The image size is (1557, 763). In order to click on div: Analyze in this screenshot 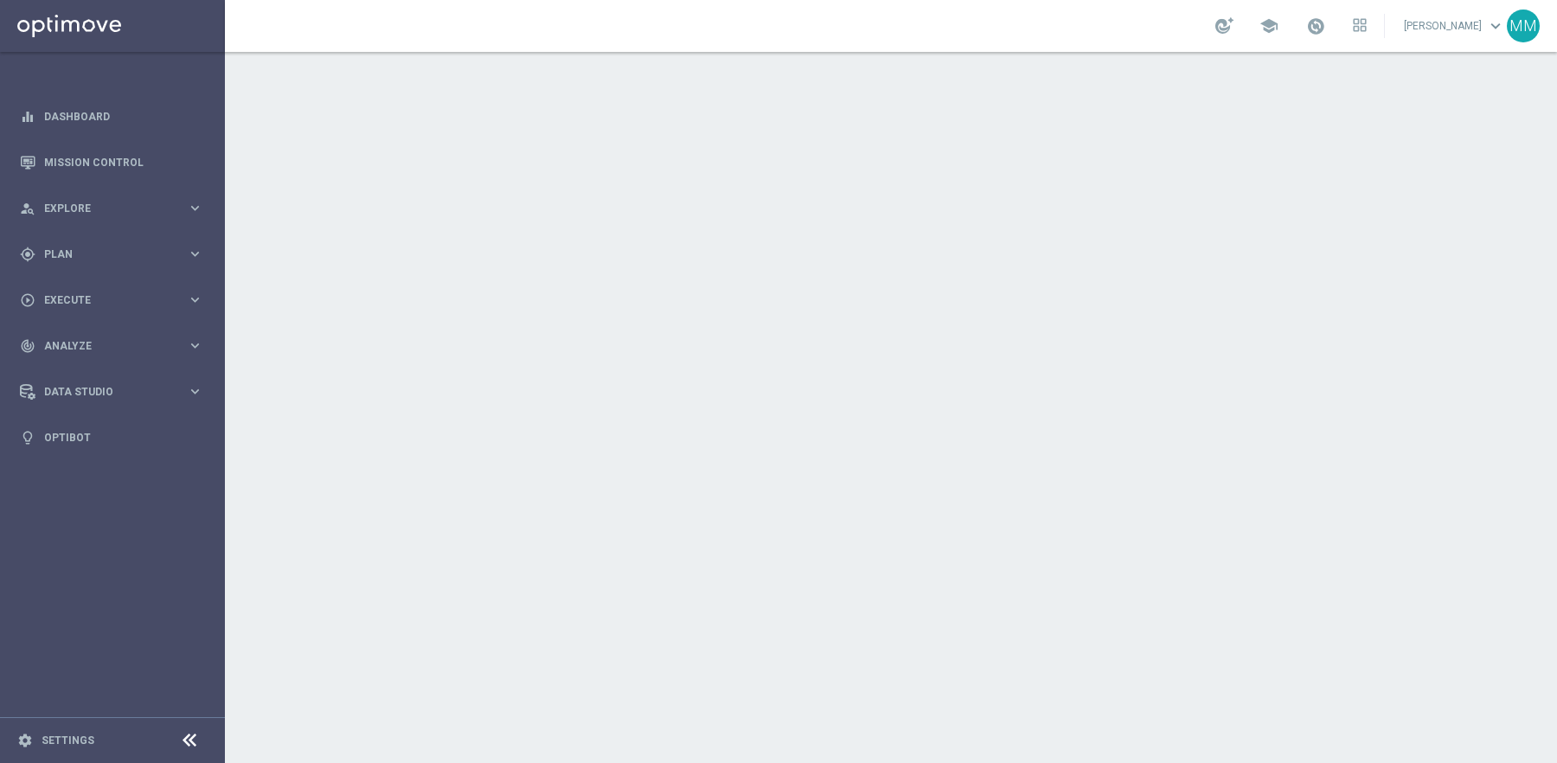, I will do `click(103, 346)`.